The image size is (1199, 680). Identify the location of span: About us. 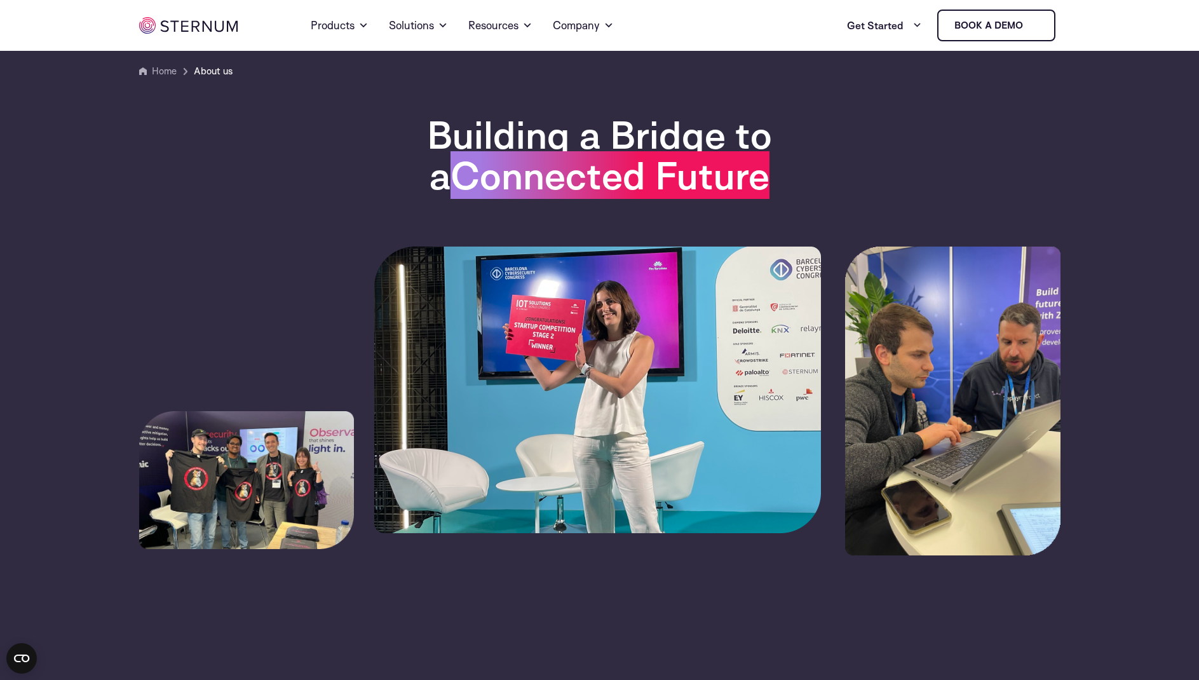
(213, 71).